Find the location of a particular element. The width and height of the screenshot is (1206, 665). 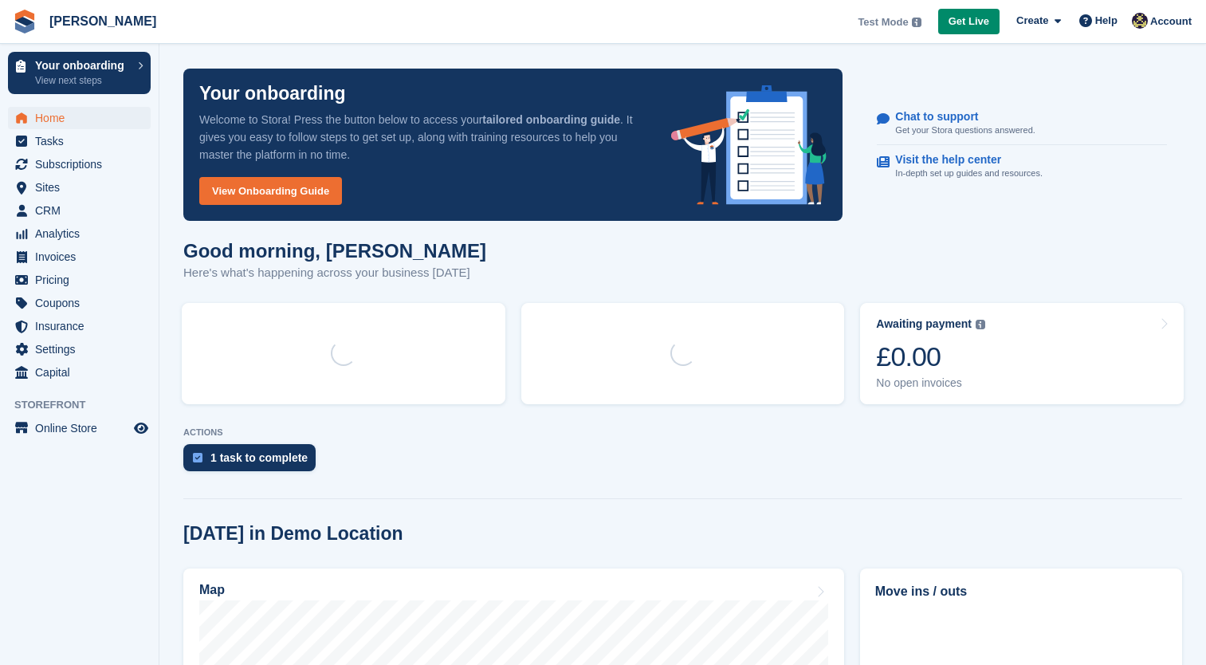

div: No open invoices is located at coordinates (930, 383).